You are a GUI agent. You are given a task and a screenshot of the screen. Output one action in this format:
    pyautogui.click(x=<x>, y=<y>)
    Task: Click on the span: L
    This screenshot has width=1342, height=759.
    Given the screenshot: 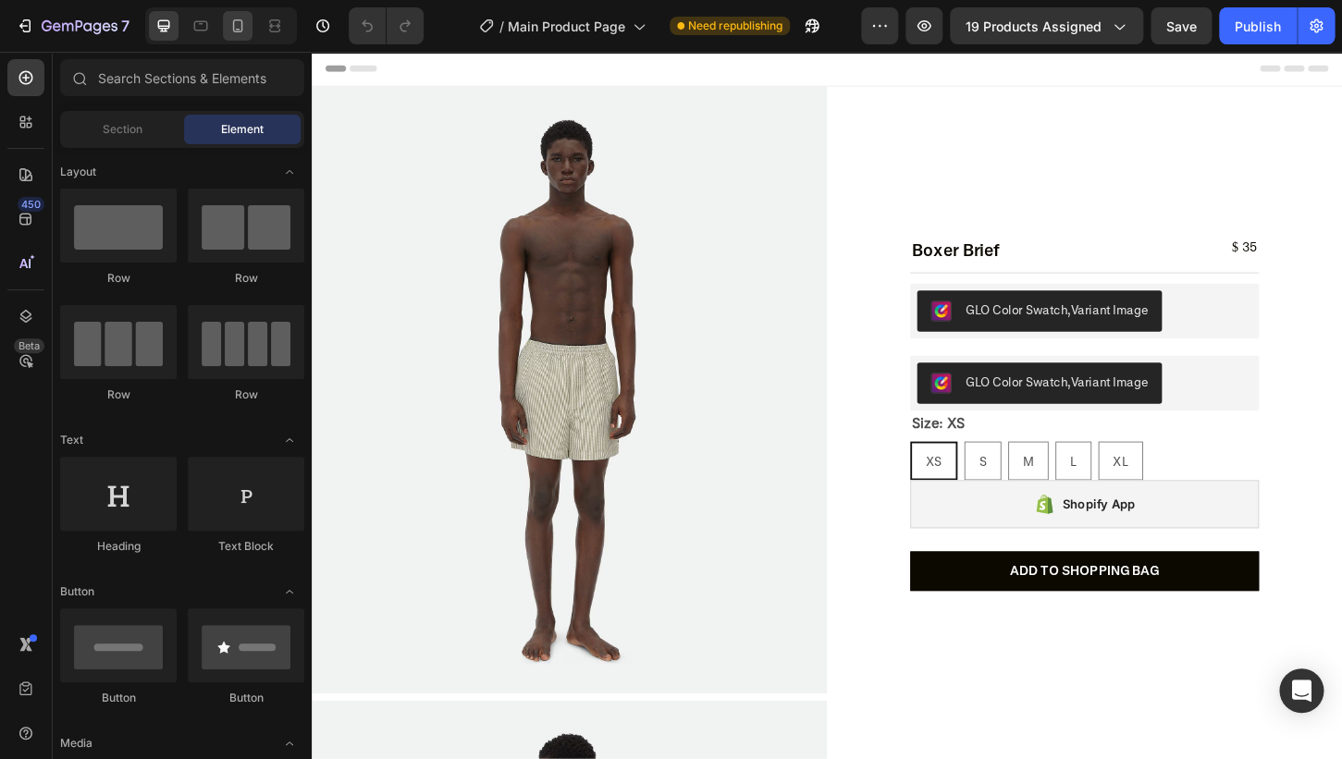 What is the action you would take?
    pyautogui.click(x=820, y=440)
    